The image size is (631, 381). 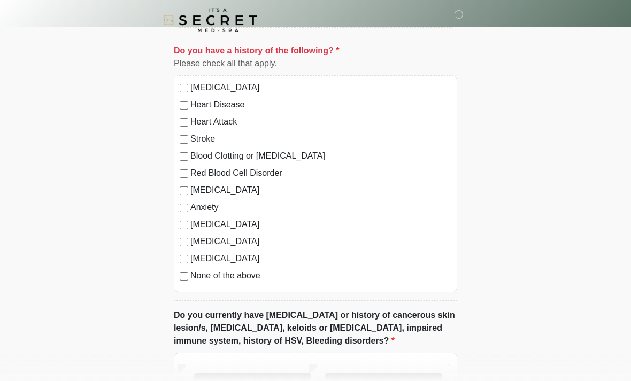 I want to click on label: Heart Disease, so click(x=321, y=105).